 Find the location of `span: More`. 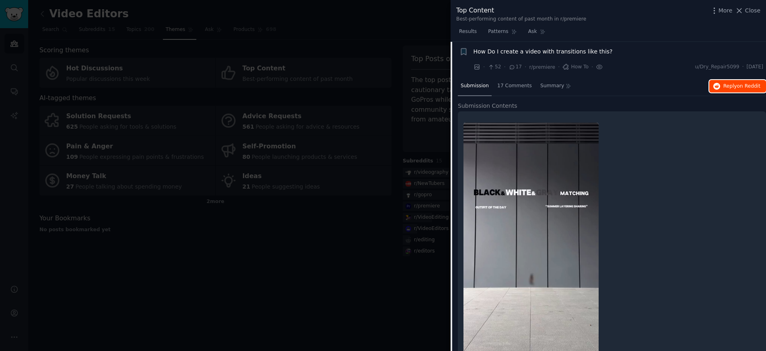

span: More is located at coordinates (725, 10).